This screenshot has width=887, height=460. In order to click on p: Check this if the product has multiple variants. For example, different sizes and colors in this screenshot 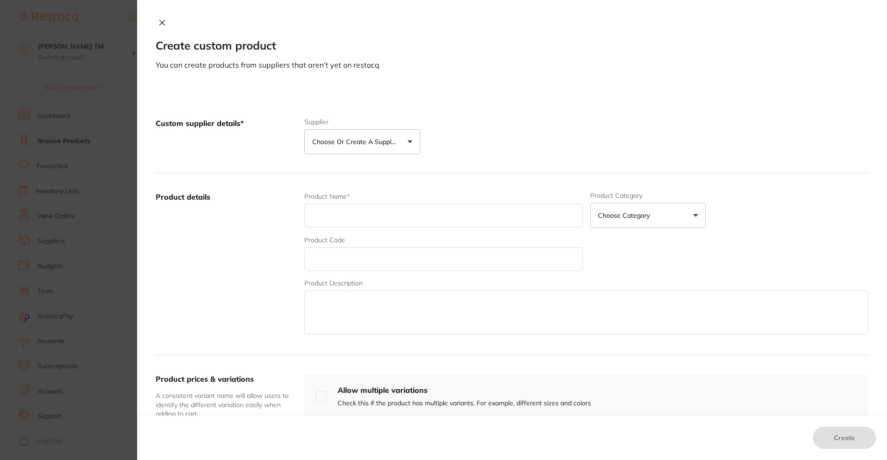, I will do `click(464, 404)`.